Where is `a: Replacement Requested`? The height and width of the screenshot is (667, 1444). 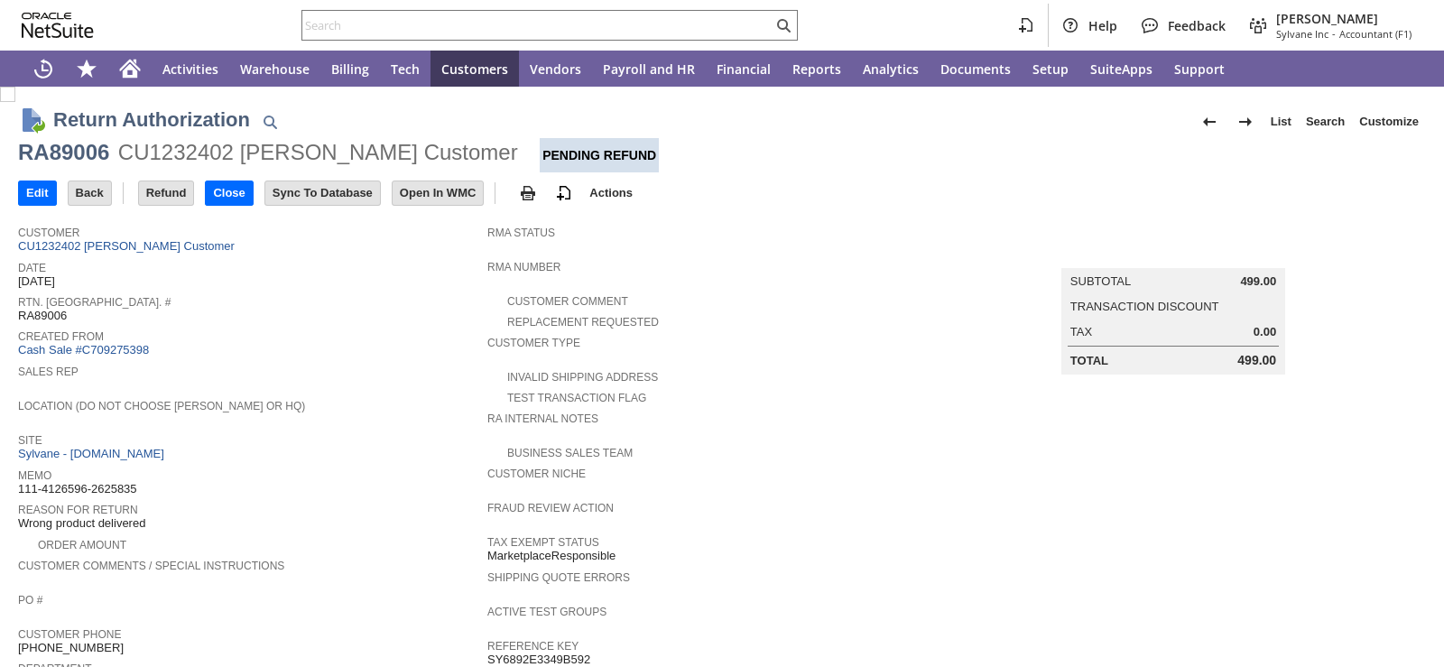 a: Replacement Requested is located at coordinates (583, 322).